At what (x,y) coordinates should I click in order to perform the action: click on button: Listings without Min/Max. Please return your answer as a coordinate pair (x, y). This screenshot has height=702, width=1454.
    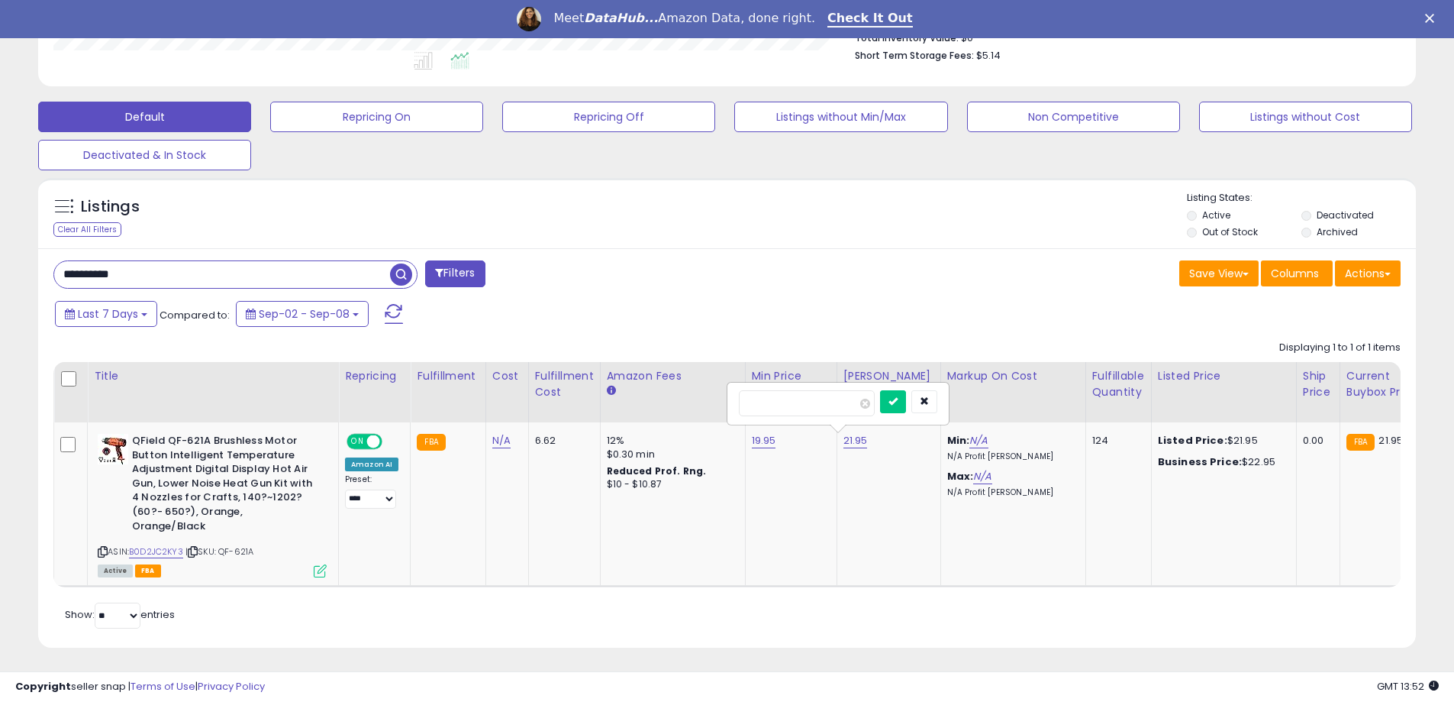
    Looking at the image, I should click on (841, 117).